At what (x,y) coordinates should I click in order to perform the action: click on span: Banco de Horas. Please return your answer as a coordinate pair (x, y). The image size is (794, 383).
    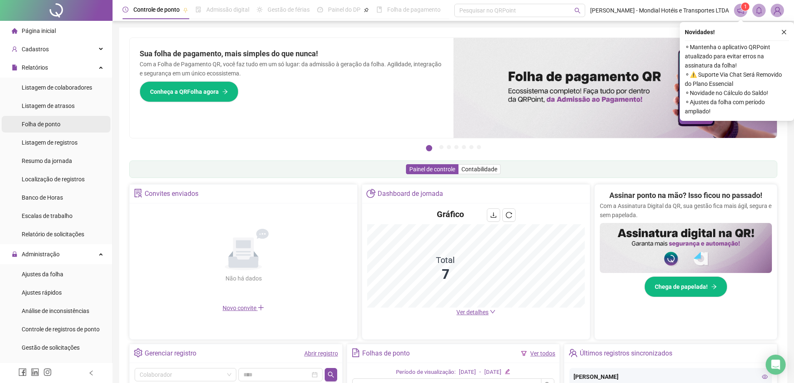
    Looking at the image, I should click on (42, 198).